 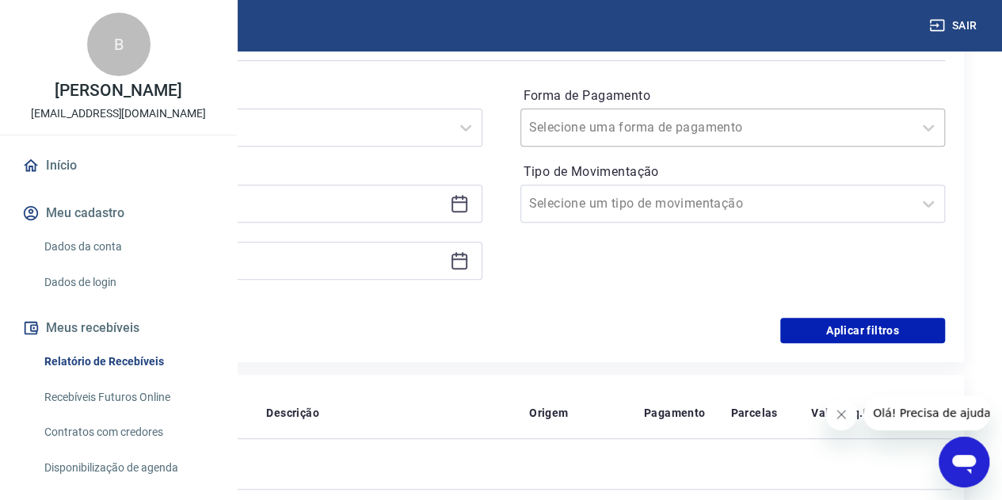 I want to click on label: Forma de Pagamento, so click(x=732, y=96).